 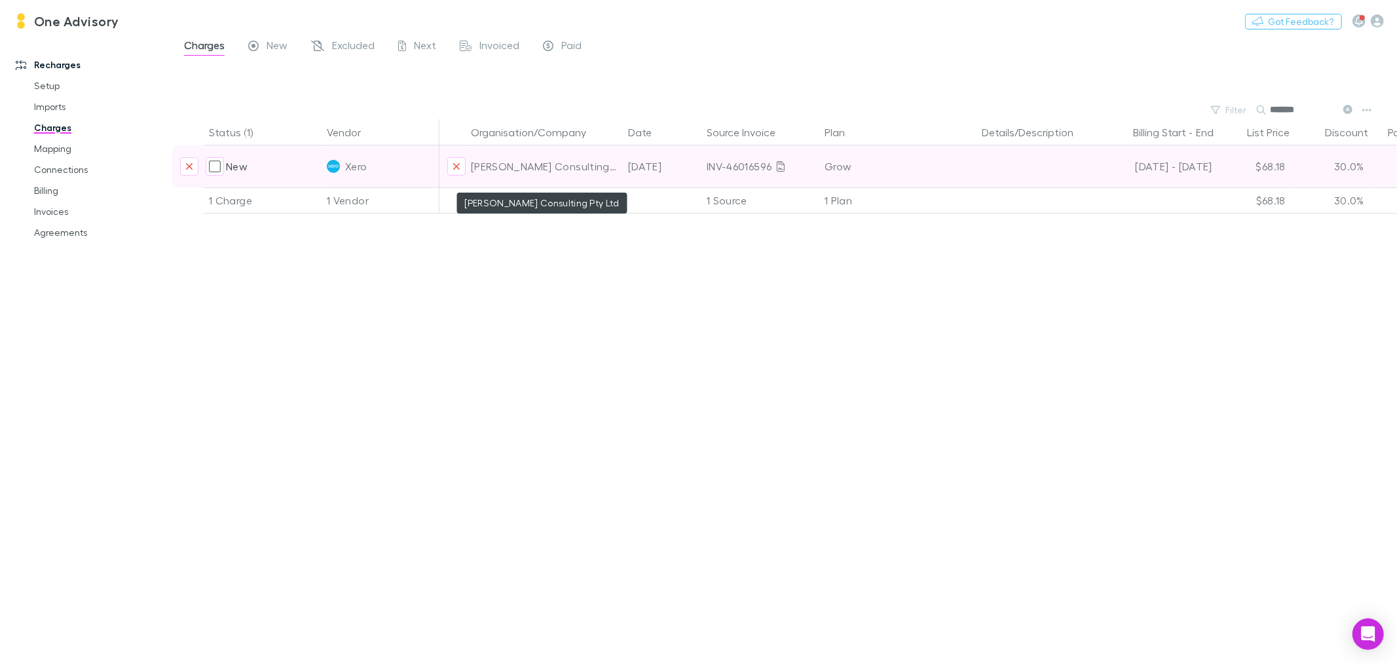 I want to click on button: Source Invoice, so click(x=749, y=132).